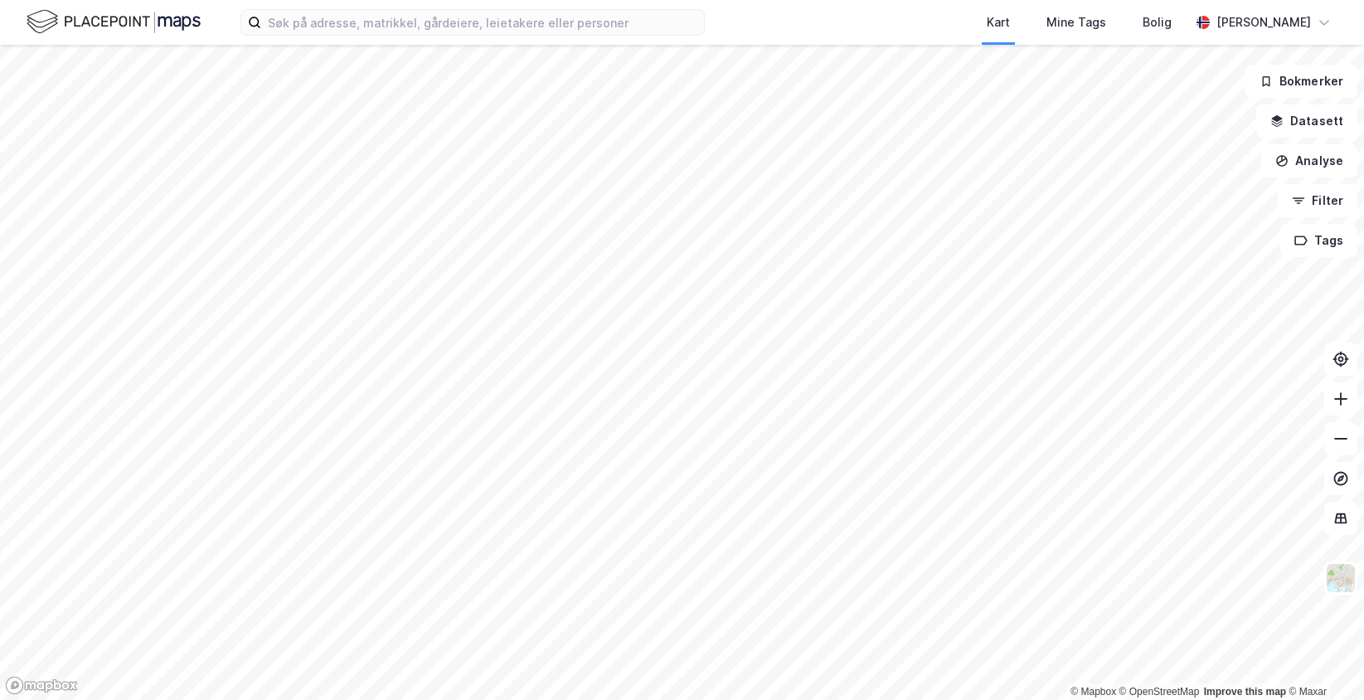  What do you see at coordinates (1323, 660) in the screenshot?
I see `div: Chat Widget` at bounding box center [1323, 660].